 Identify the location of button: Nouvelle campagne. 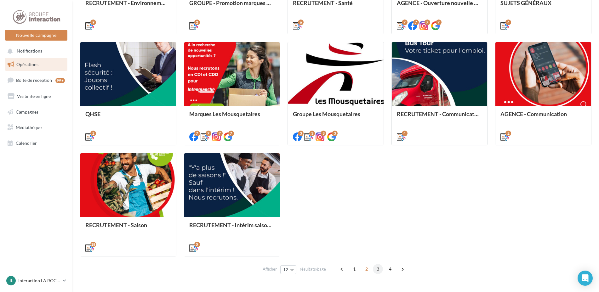
(36, 35).